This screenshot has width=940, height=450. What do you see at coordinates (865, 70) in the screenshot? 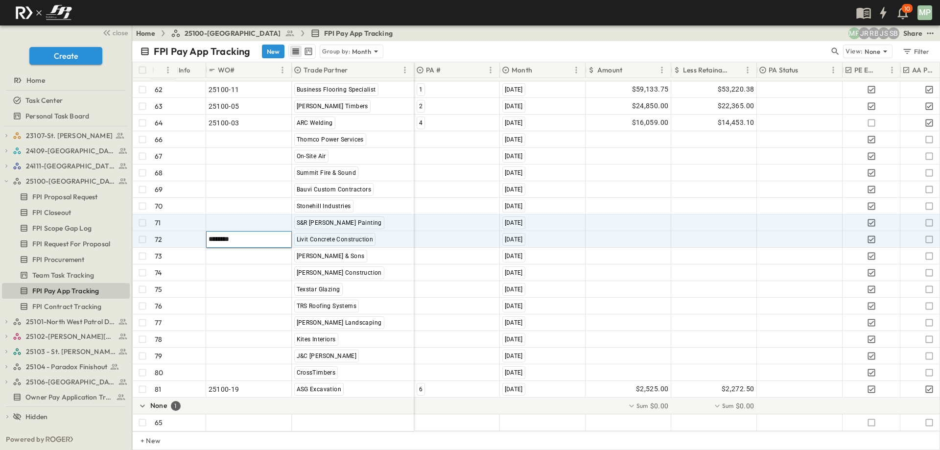
I see `p: PE Expecting` at bounding box center [865, 70].